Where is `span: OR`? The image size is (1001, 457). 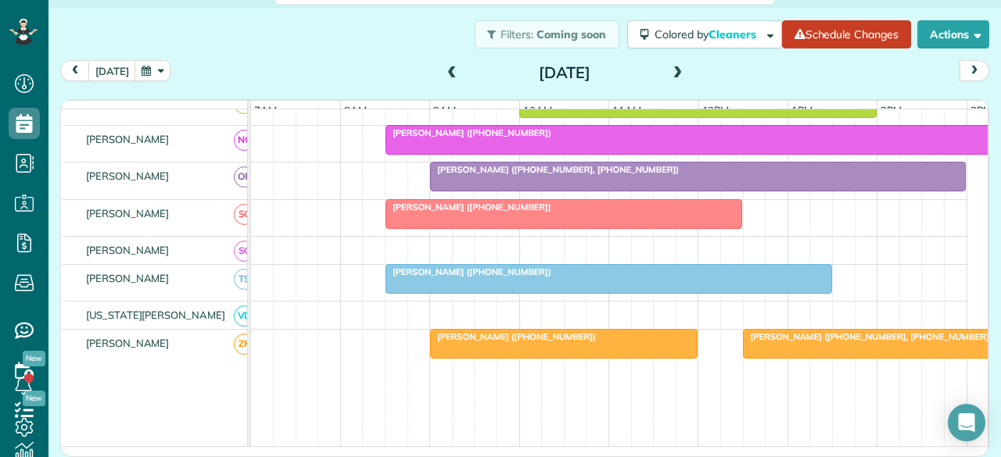 span: OR is located at coordinates (244, 177).